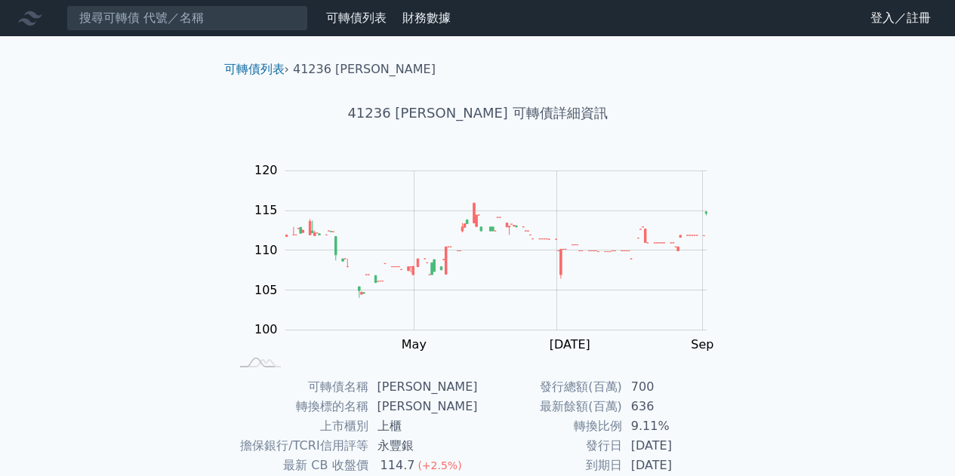 The width and height of the screenshot is (955, 476). Describe the element at coordinates (187, 18) in the screenshot. I see `input: 搜尋可轉債 代號／名稱` at that location.